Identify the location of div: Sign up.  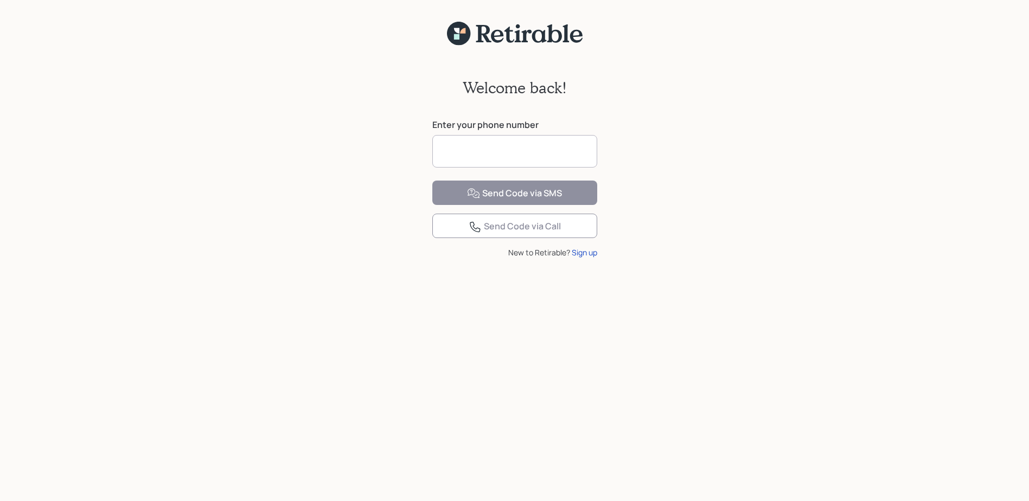
(584, 252).